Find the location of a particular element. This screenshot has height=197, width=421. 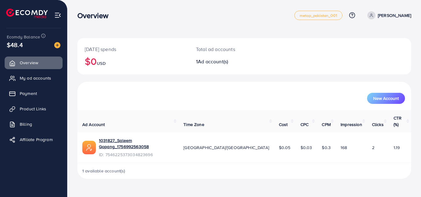

span: Product Links is located at coordinates (33, 109).